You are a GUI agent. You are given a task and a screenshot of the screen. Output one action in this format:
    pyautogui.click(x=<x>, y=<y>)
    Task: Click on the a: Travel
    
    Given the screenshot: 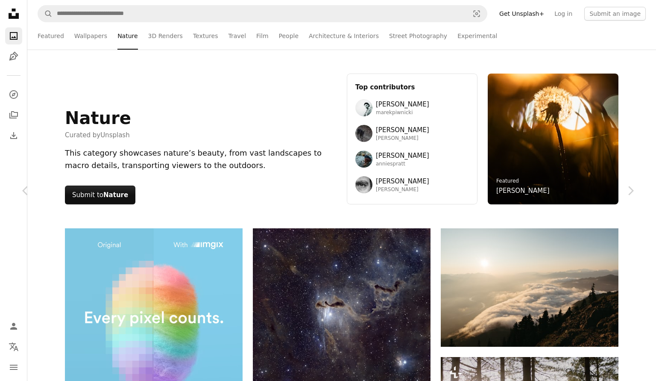 What is the action you would take?
    pyautogui.click(x=237, y=36)
    